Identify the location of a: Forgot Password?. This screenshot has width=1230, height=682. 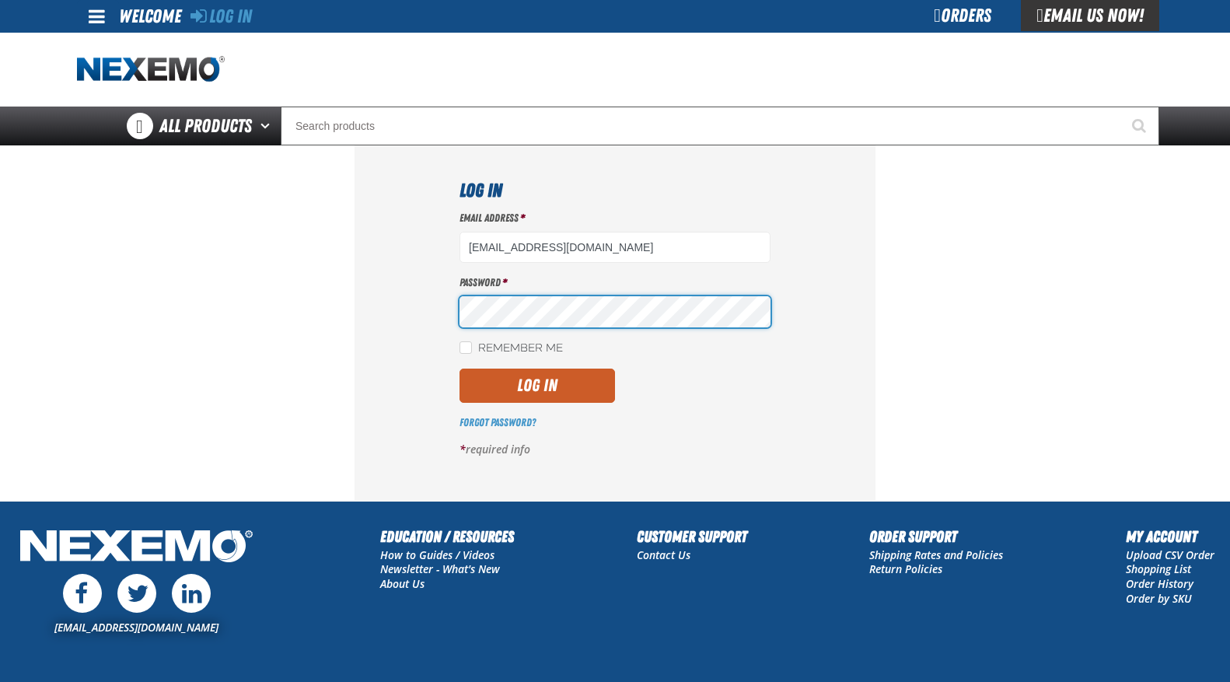
(498, 422).